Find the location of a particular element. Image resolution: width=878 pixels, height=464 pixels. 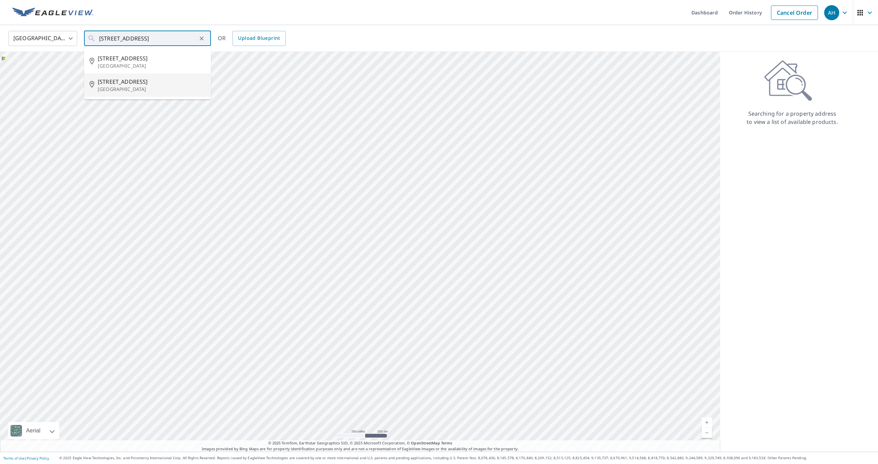

button: Clear is located at coordinates (202, 38).